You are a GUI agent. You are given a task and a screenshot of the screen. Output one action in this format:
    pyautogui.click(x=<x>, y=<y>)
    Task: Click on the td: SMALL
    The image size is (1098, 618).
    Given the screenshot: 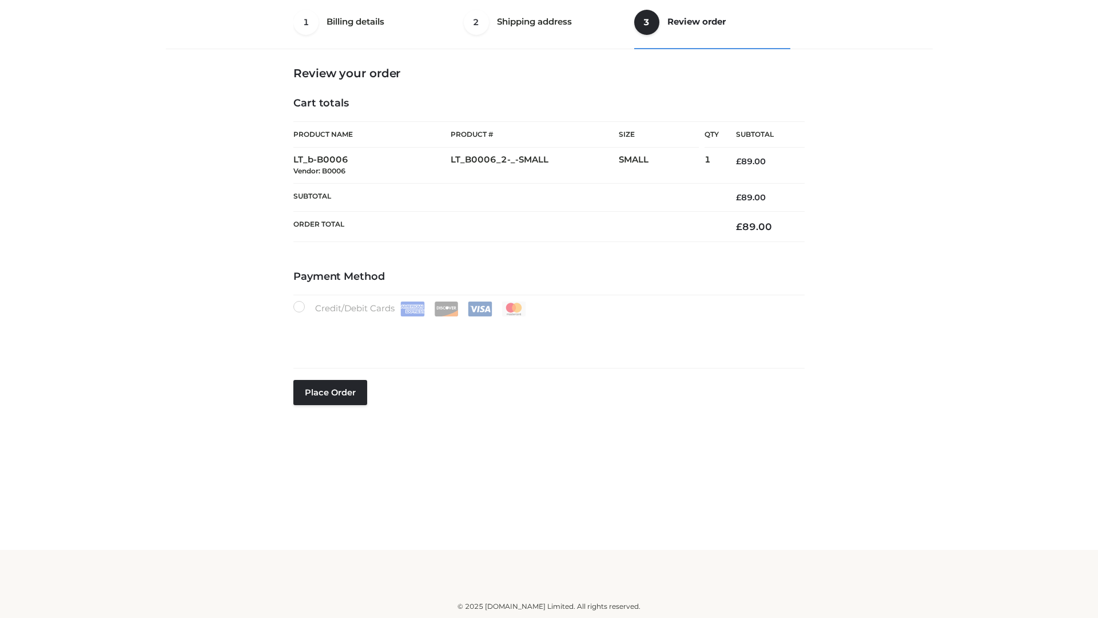 What is the action you would take?
    pyautogui.click(x=662, y=165)
    